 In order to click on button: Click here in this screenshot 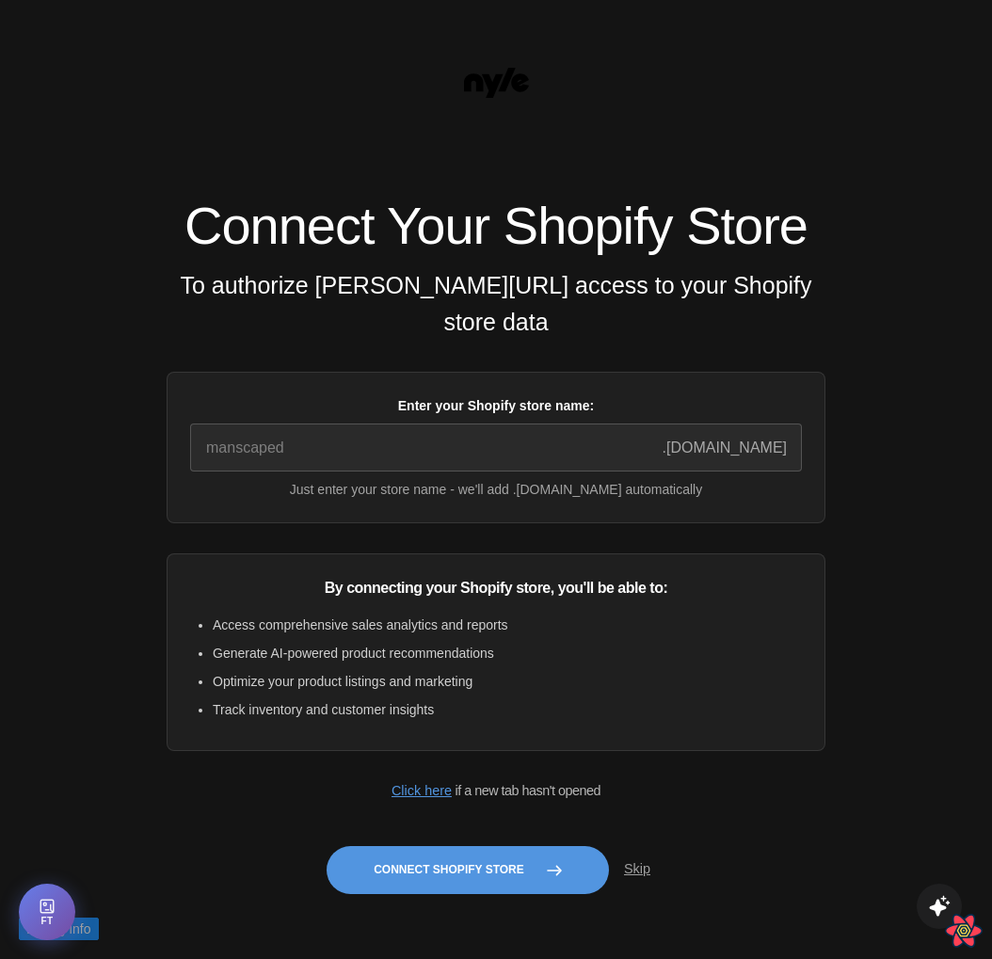, I will do `click(422, 792)`.